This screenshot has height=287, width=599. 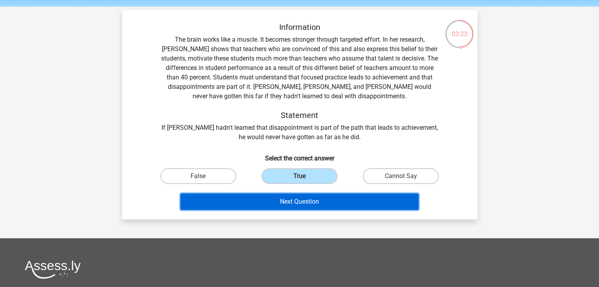 What do you see at coordinates (300, 115) in the screenshot?
I see `h5: Statement` at bounding box center [300, 115].